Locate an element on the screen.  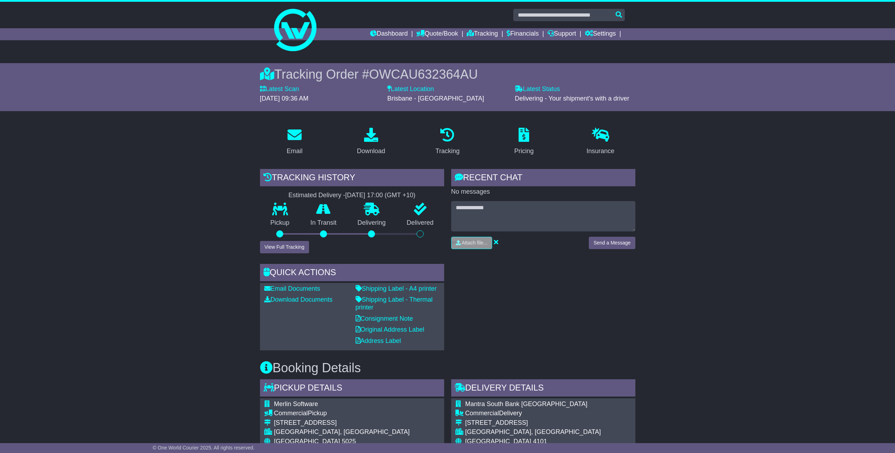
div: Tracking history is located at coordinates (352, 178).